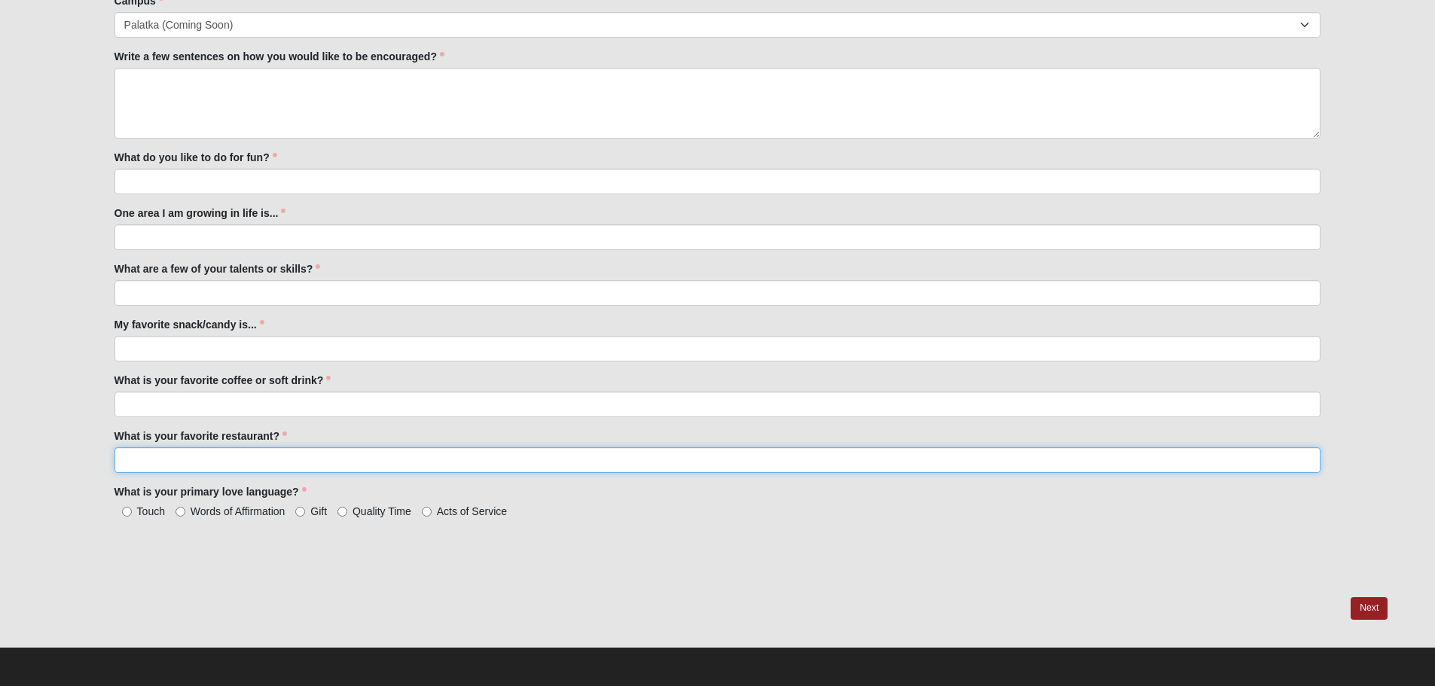 The width and height of the screenshot is (1435, 686). I want to click on label: What is your favorite restaurant?, so click(200, 436).